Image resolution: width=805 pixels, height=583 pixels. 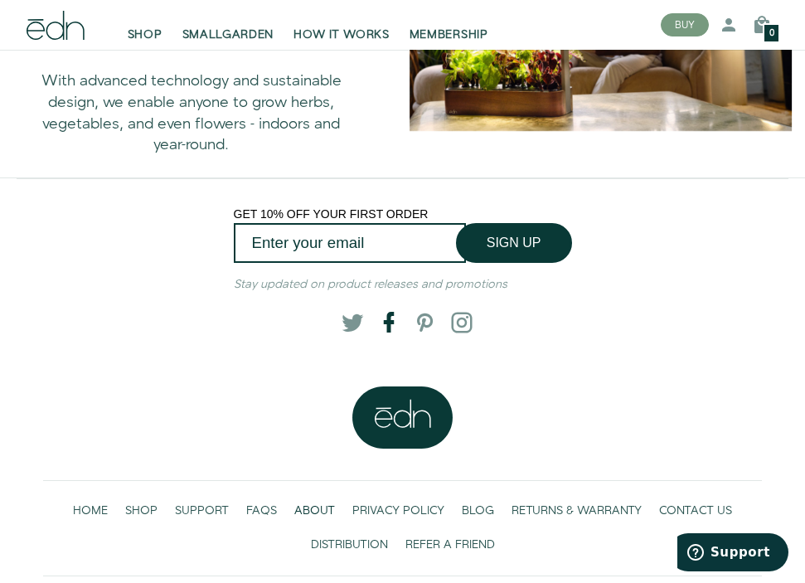 What do you see at coordinates (772, 33) in the screenshot?
I see `span: 0` at bounding box center [772, 33].